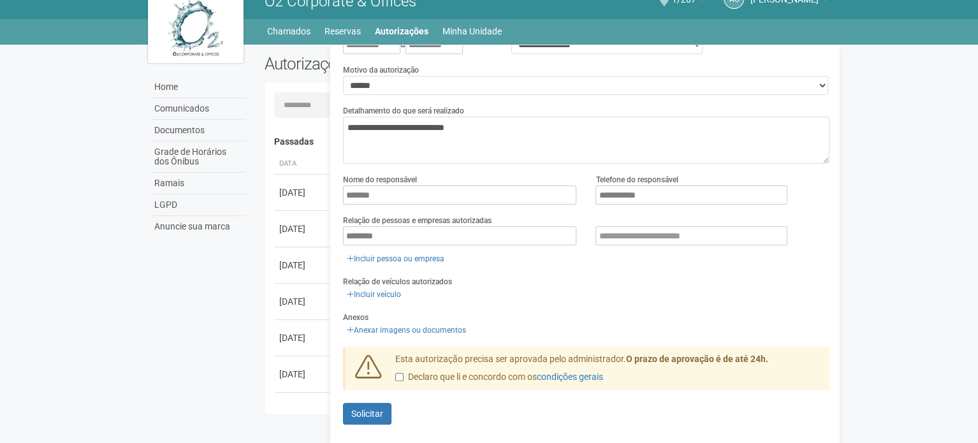 Image resolution: width=978 pixels, height=443 pixels. Describe the element at coordinates (380, 180) in the screenshot. I see `label: Nome do responsável` at that location.